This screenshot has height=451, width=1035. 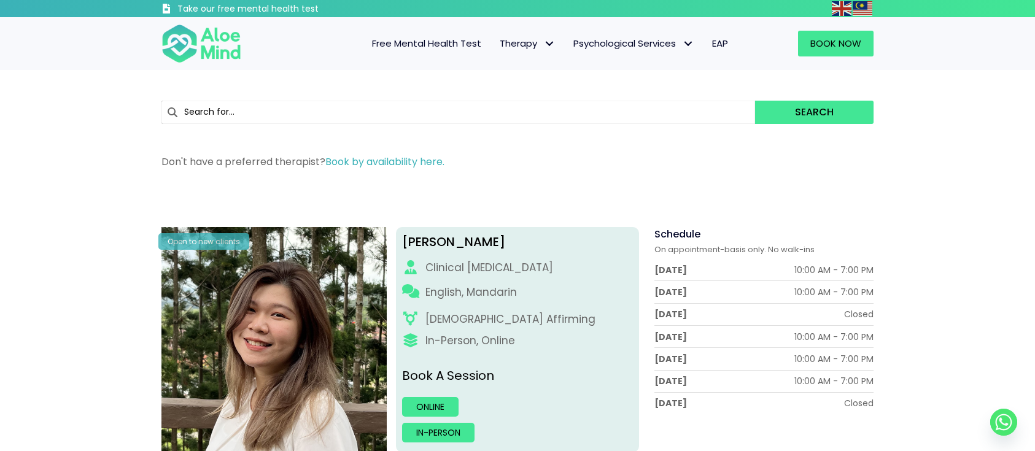 I want to click on span: Psychological Services, so click(x=633, y=43).